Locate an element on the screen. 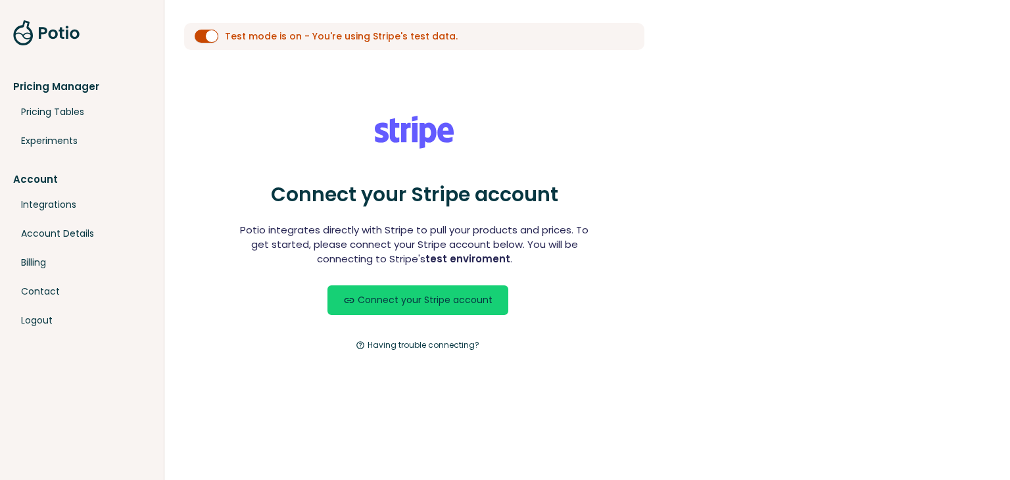  a: Logout is located at coordinates (82, 320).